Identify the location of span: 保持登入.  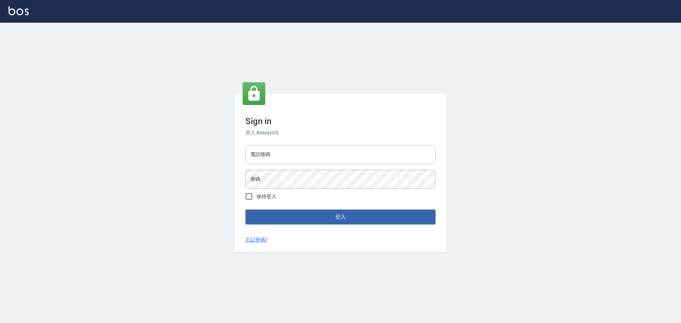
(266, 197).